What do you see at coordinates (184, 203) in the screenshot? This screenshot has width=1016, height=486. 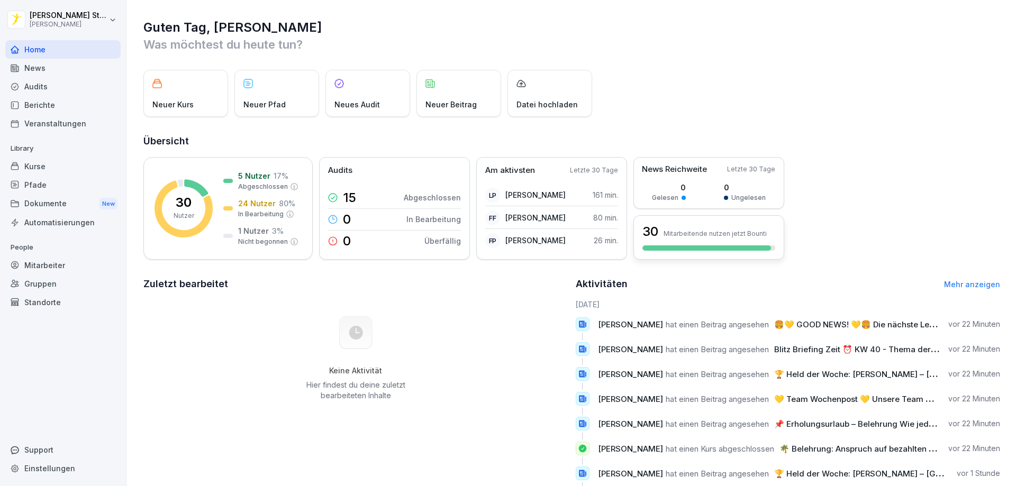 I see `p: 30` at bounding box center [184, 203].